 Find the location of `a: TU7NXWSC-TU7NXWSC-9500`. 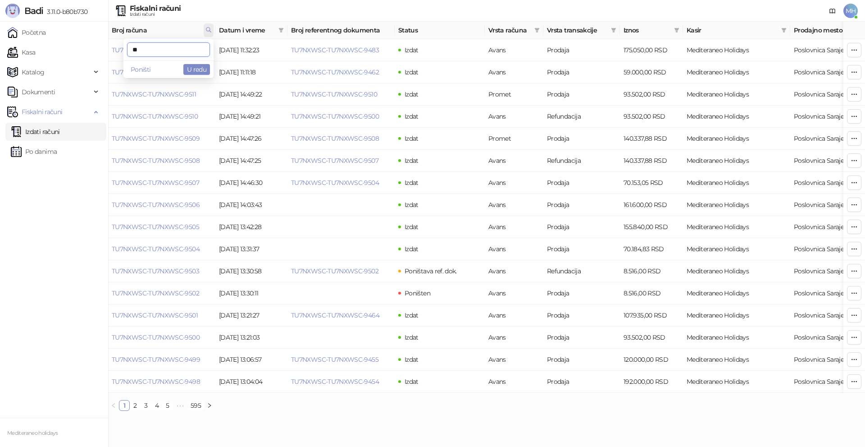

a: TU7NXWSC-TU7NXWSC-9500 is located at coordinates (335, 116).